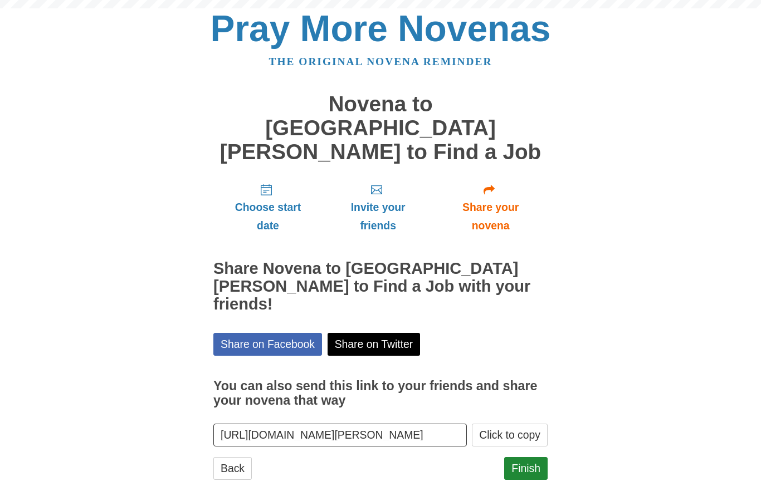 The height and width of the screenshot is (501, 761). What do you see at coordinates (267, 344) in the screenshot?
I see `a: Share on Facebook` at bounding box center [267, 344].